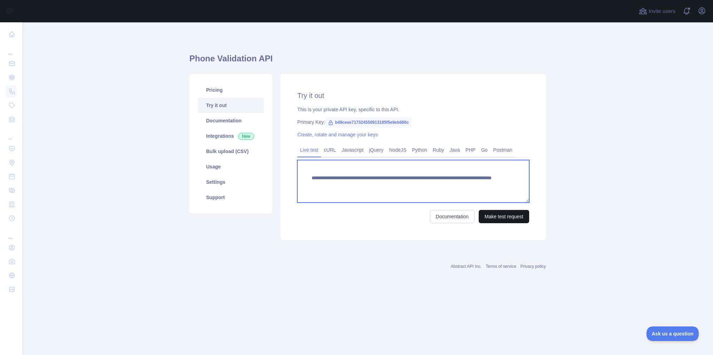 Image resolution: width=713 pixels, height=355 pixels. Describe the element at coordinates (398, 150) in the screenshot. I see `a: NodeJS` at that location.